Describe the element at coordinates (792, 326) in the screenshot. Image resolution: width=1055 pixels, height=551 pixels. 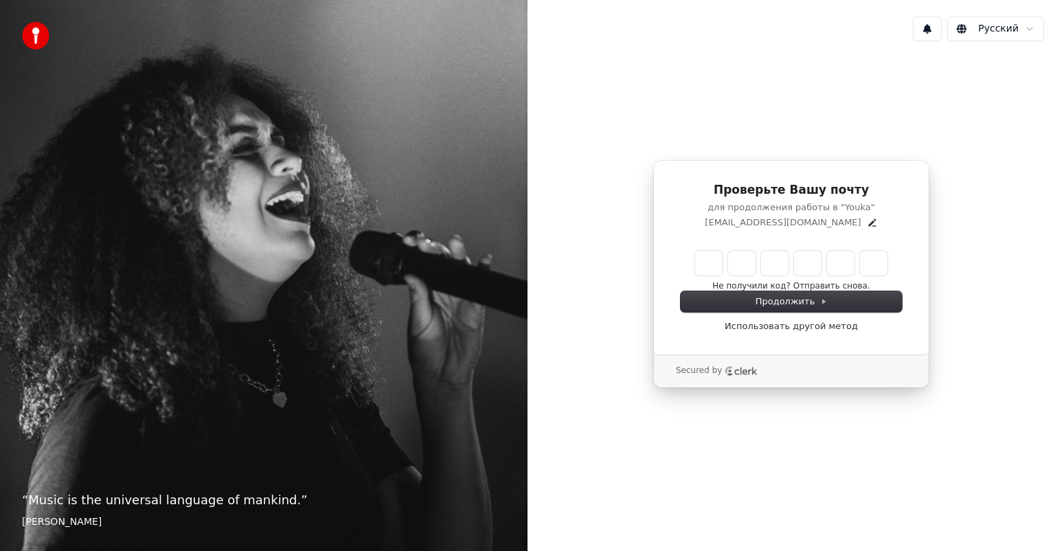
I see `a: Использовать другой метод` at that location.